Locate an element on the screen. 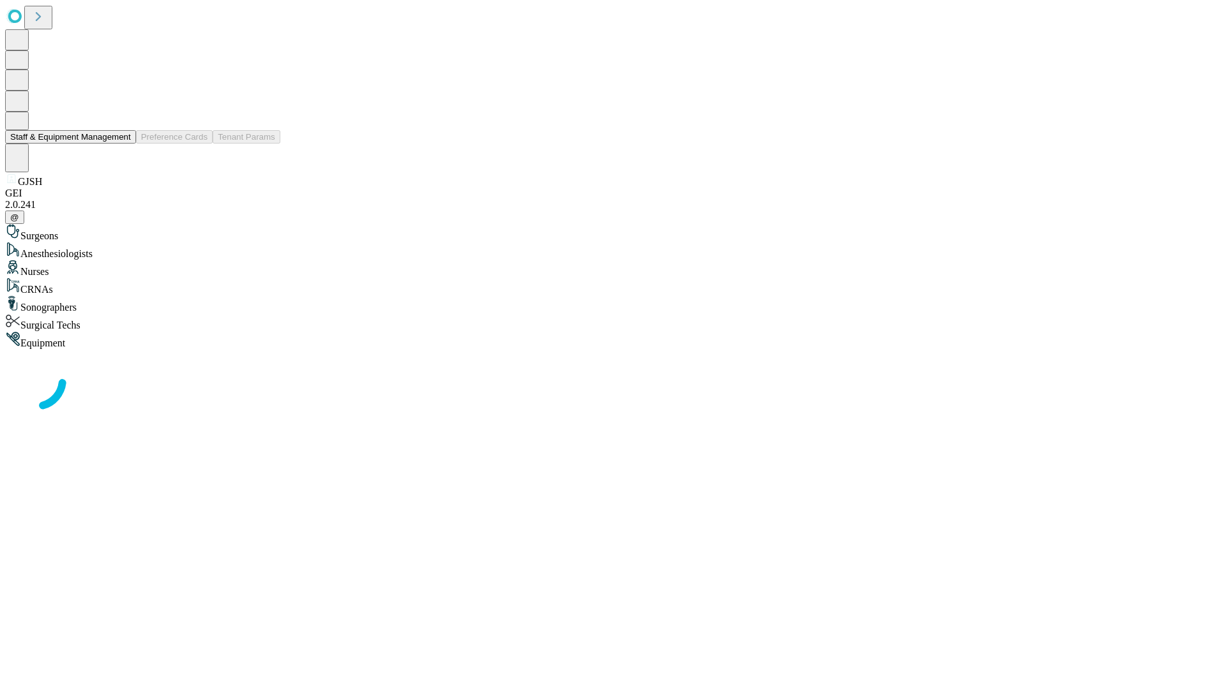 Image resolution: width=1226 pixels, height=689 pixels. div: Surgical Techs is located at coordinates (613, 322).